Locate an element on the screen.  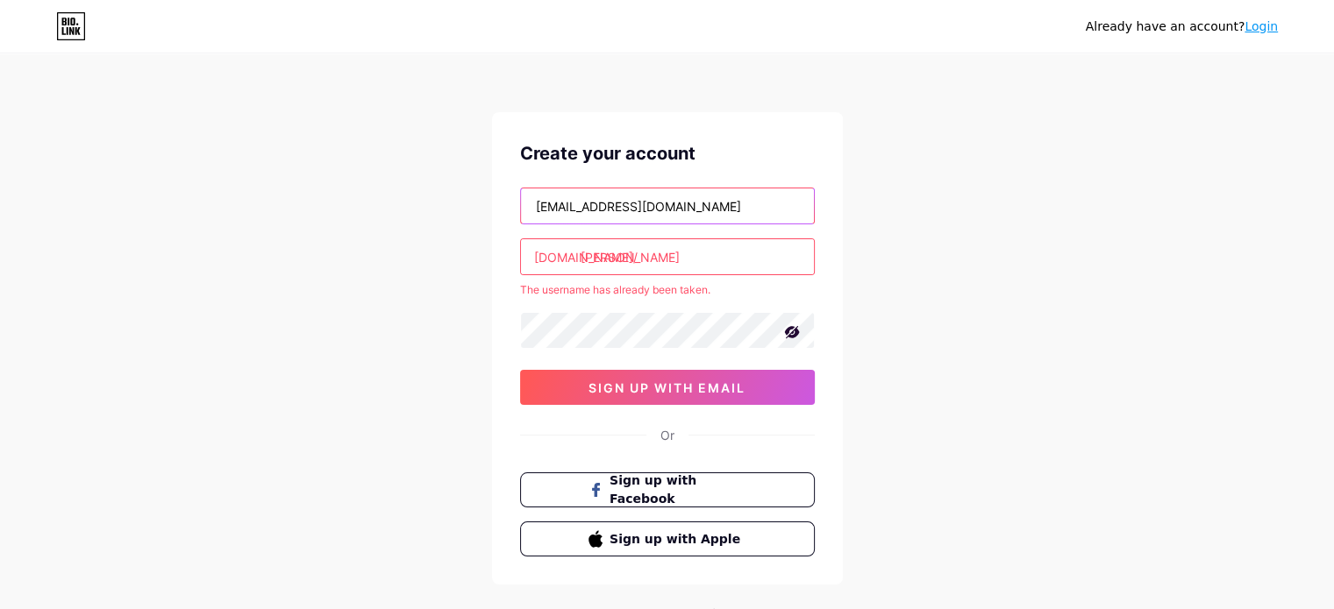
div: Already have an account? is located at coordinates (1181, 26).